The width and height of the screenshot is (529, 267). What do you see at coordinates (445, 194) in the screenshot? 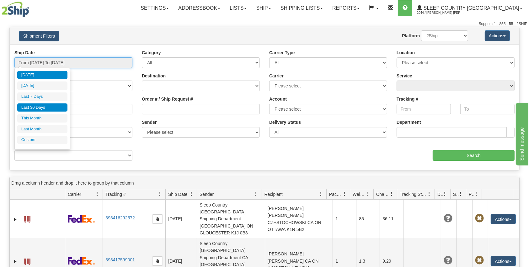
I see `a: Delivery Status filter column settings` at bounding box center [445, 194].